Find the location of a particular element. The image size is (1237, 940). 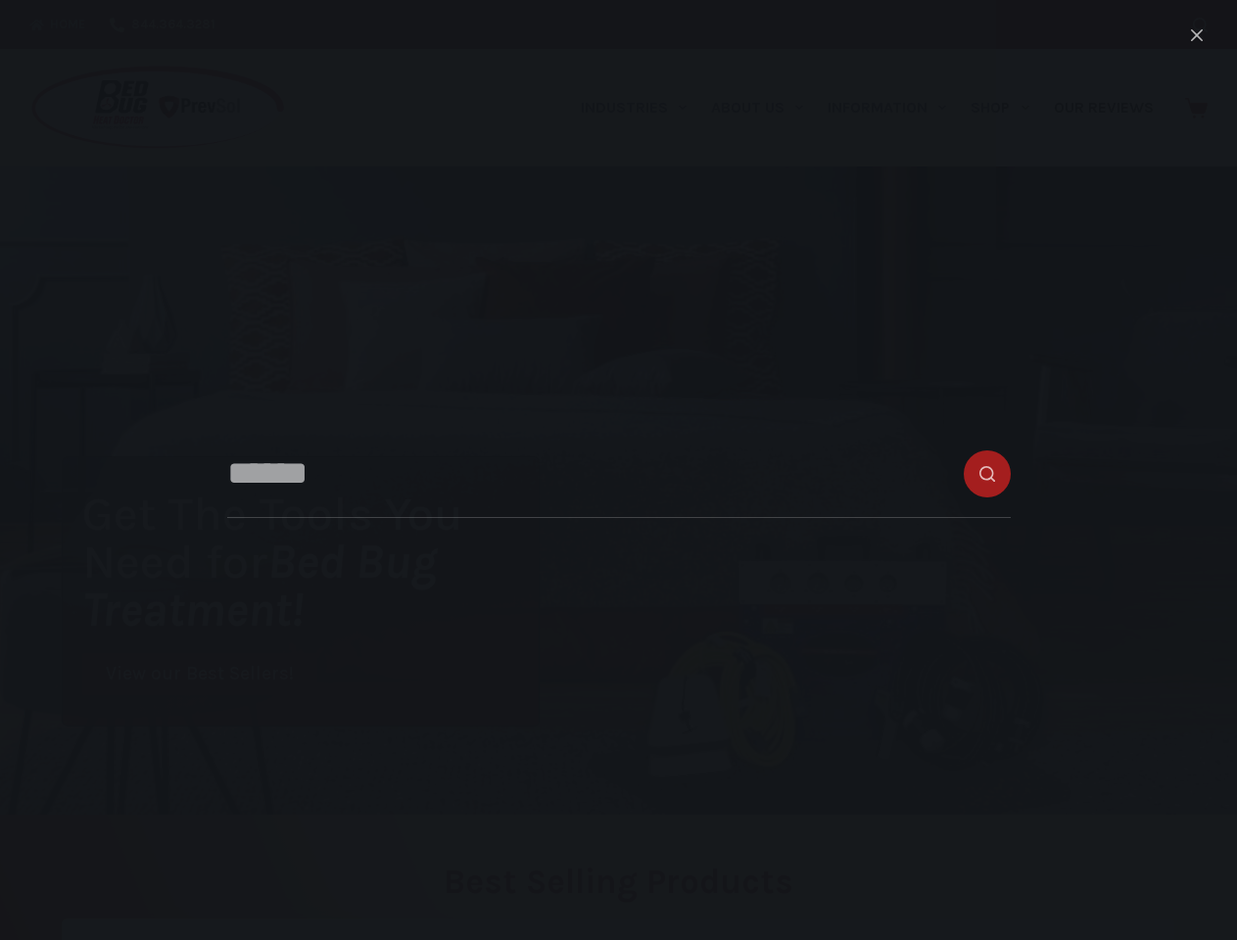

img: Prevsol/Bed Bug Heat Doctor is located at coordinates (158, 108).